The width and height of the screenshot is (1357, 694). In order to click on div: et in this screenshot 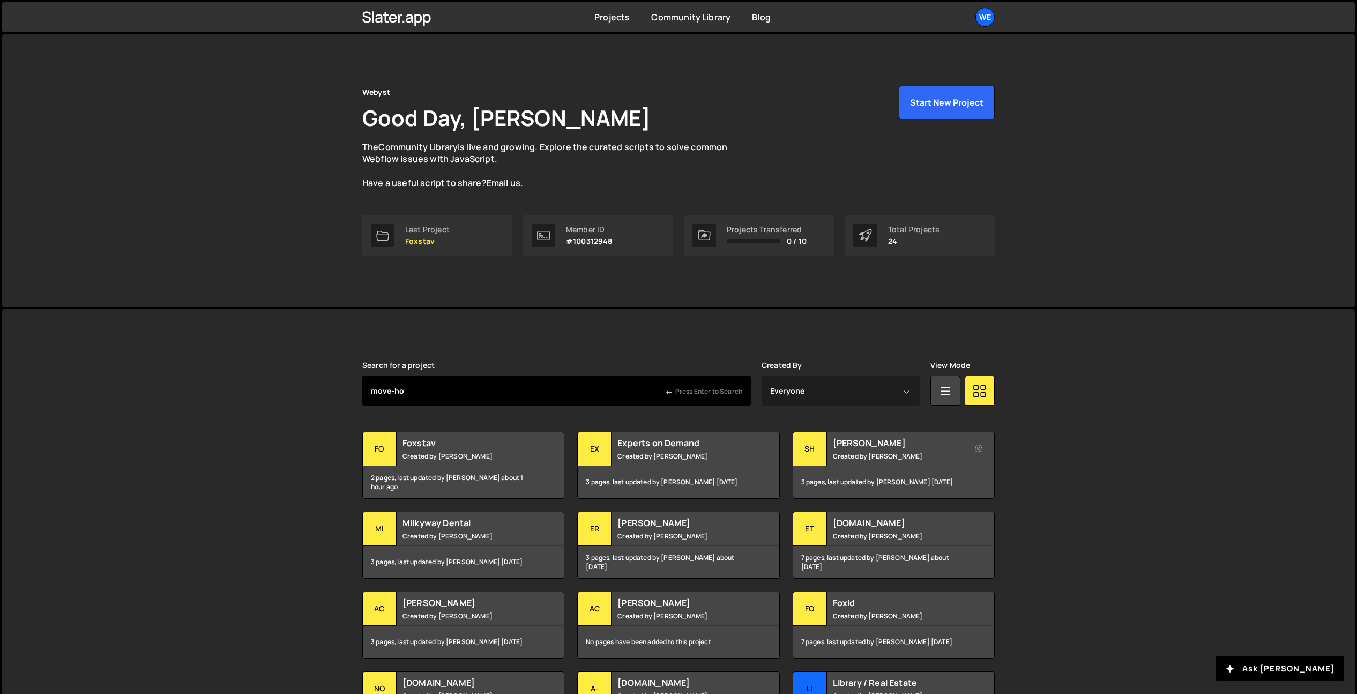, I will do `click(810, 528)`.